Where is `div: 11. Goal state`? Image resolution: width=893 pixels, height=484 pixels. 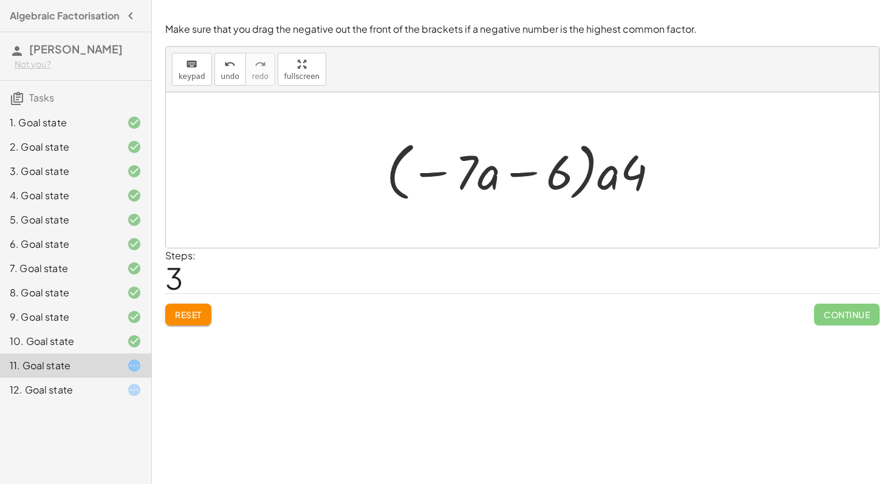
div: 11. Goal state is located at coordinates (58, 366).